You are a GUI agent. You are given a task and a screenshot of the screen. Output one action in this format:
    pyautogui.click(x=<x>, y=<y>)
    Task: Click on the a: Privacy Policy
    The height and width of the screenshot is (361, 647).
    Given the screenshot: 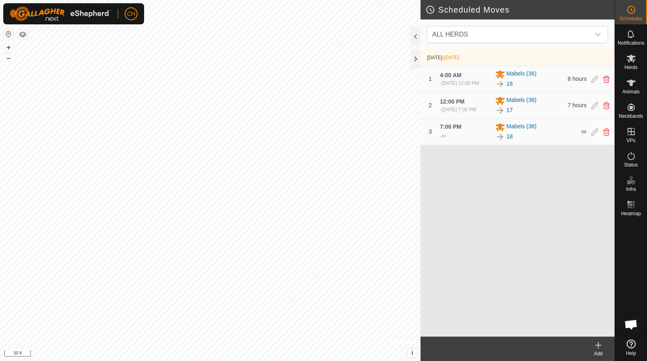 What is the action you would take?
    pyautogui.click(x=193, y=354)
    